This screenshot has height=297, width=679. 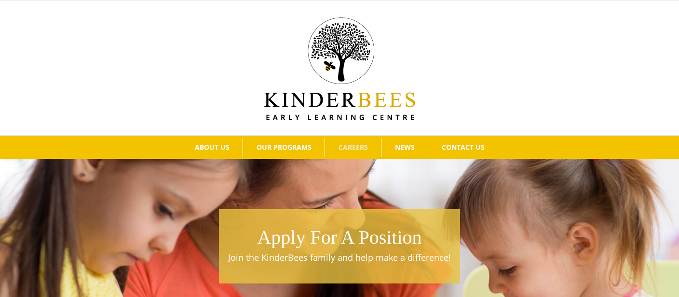 I want to click on a: ABOUT US, so click(x=212, y=147).